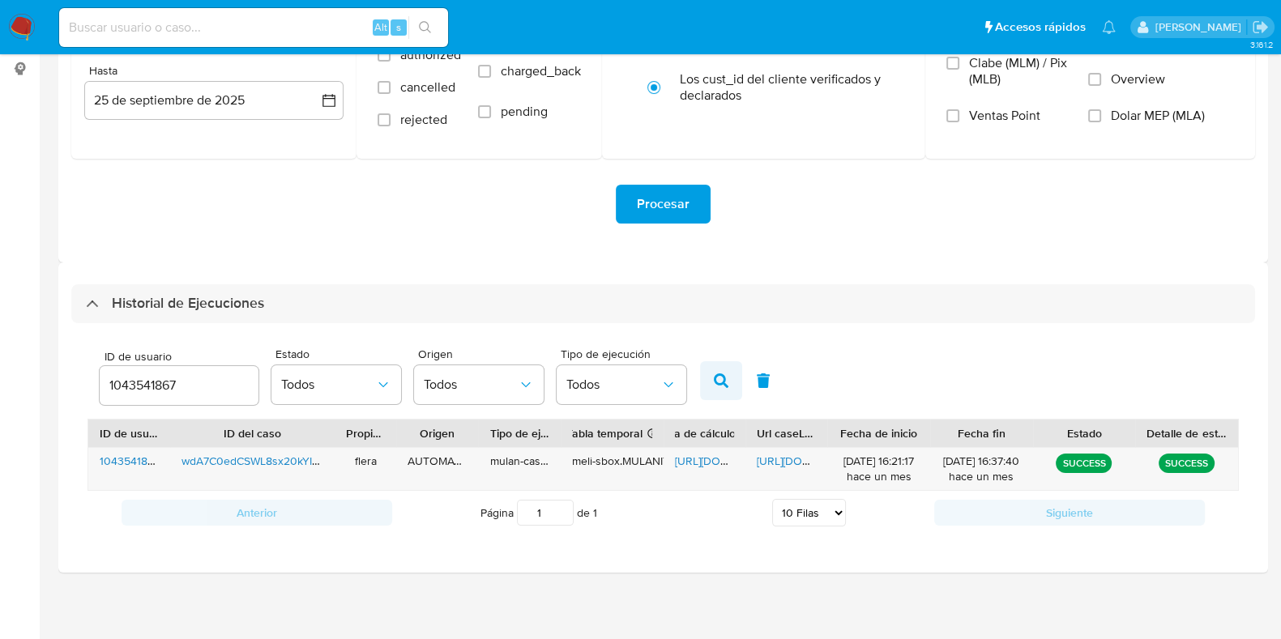  Describe the element at coordinates (1200, 27) in the screenshot. I see `p: florencia.lera@mercadolibre.com` at that location.